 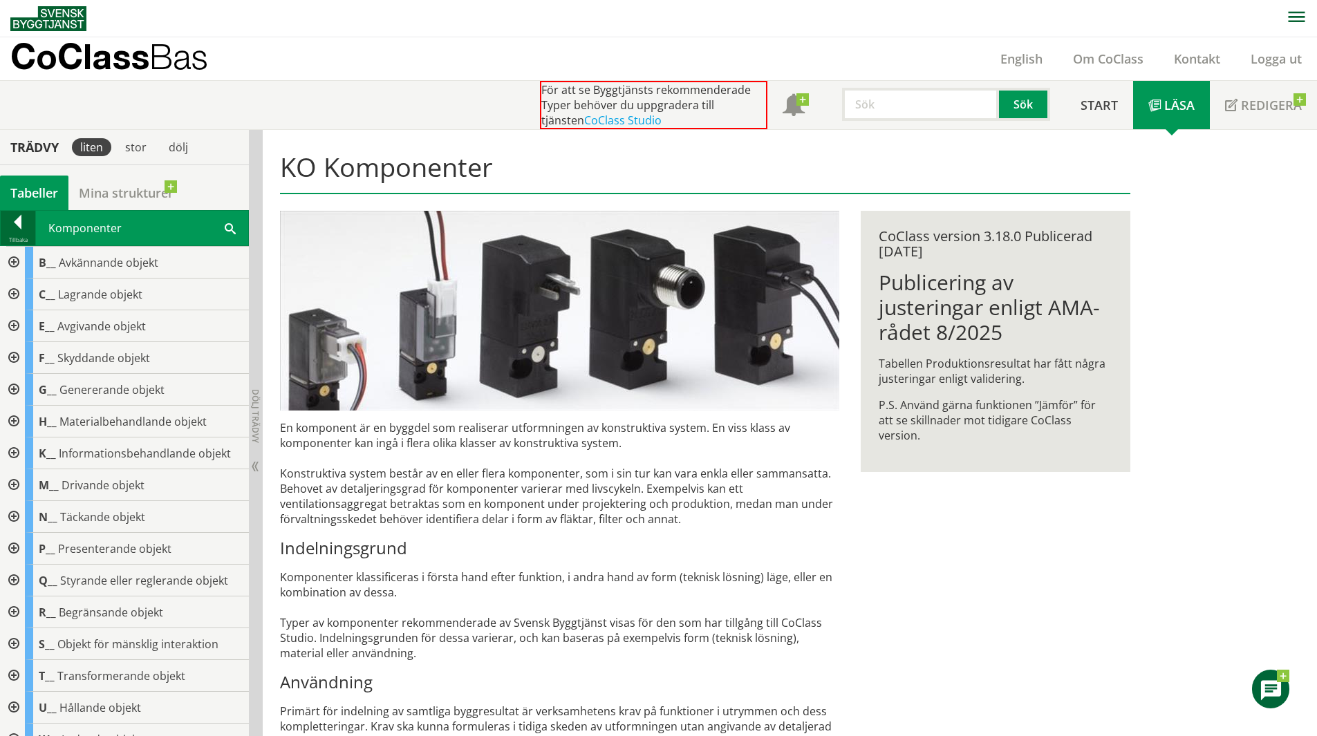 What do you see at coordinates (1021, 59) in the screenshot?
I see `a: English` at bounding box center [1021, 59].